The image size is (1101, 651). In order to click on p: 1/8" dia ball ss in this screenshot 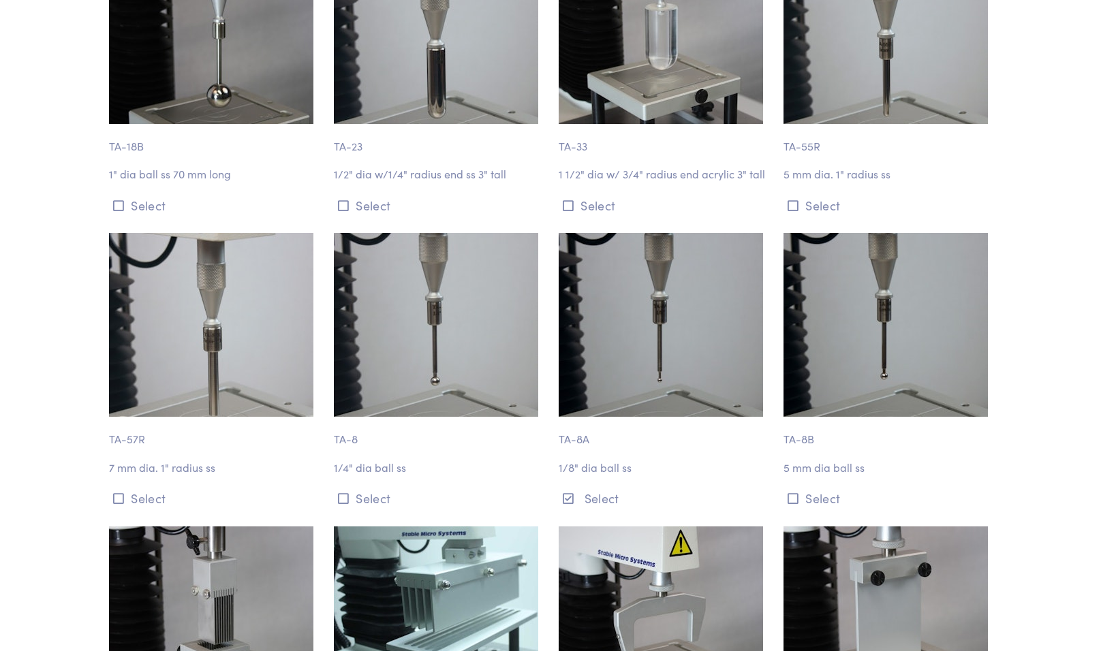, I will do `click(663, 468)`.